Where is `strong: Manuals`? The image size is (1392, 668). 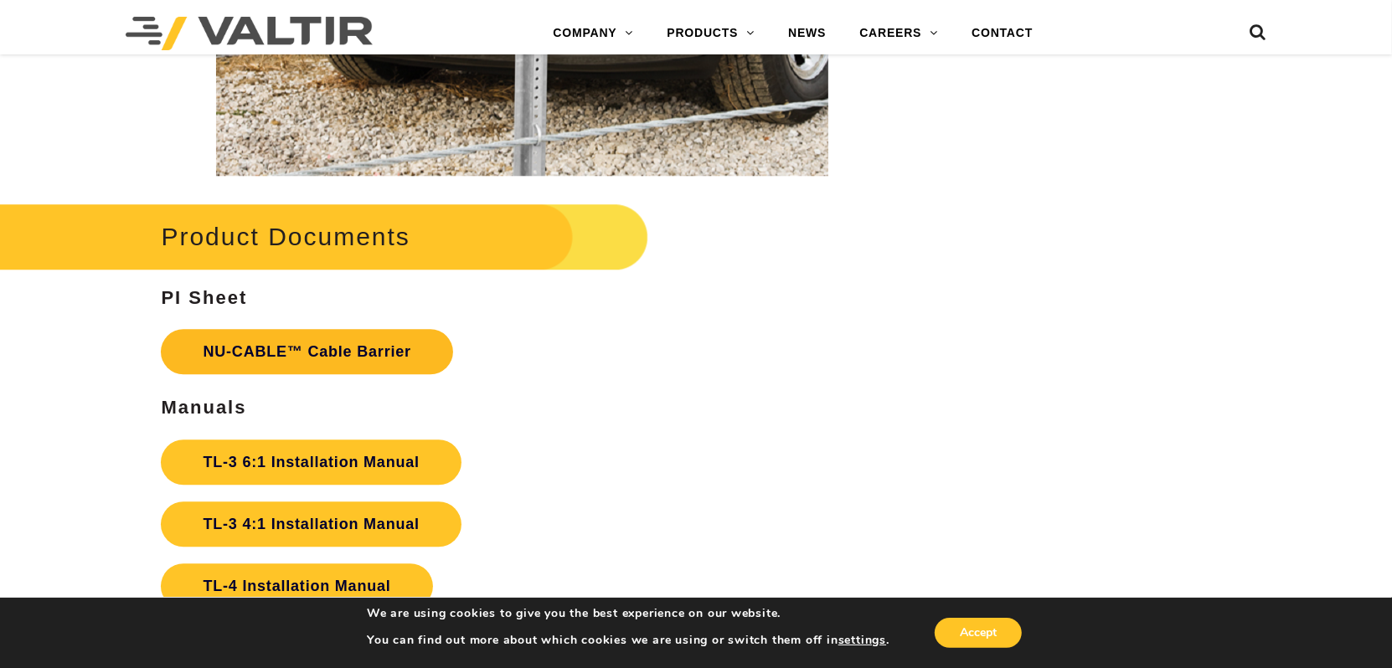
strong: Manuals is located at coordinates (203, 407).